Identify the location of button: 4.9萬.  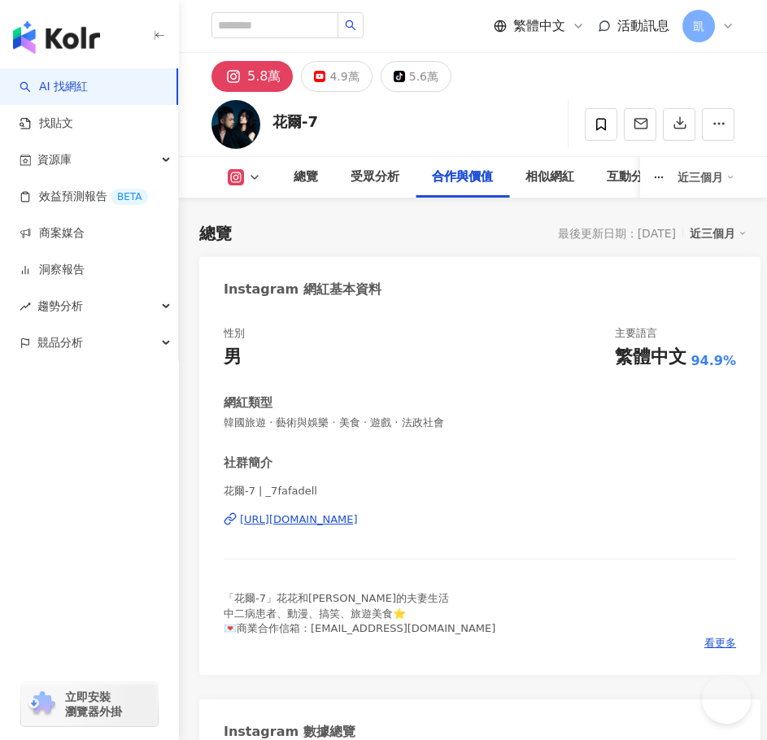
(336, 76).